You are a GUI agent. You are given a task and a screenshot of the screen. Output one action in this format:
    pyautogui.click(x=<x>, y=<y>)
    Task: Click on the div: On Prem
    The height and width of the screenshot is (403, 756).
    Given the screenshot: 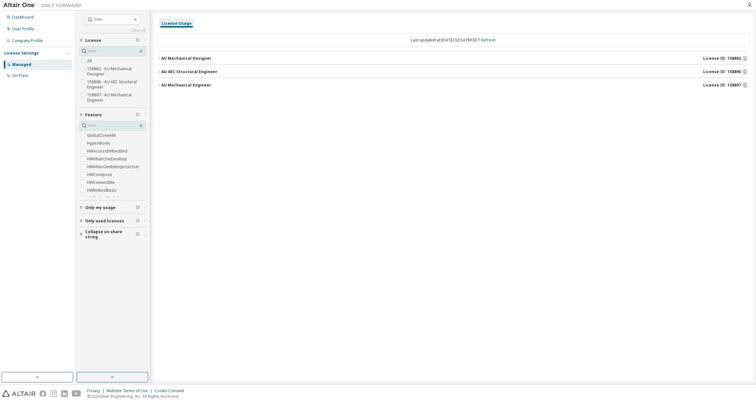 What is the action you would take?
    pyautogui.click(x=20, y=76)
    